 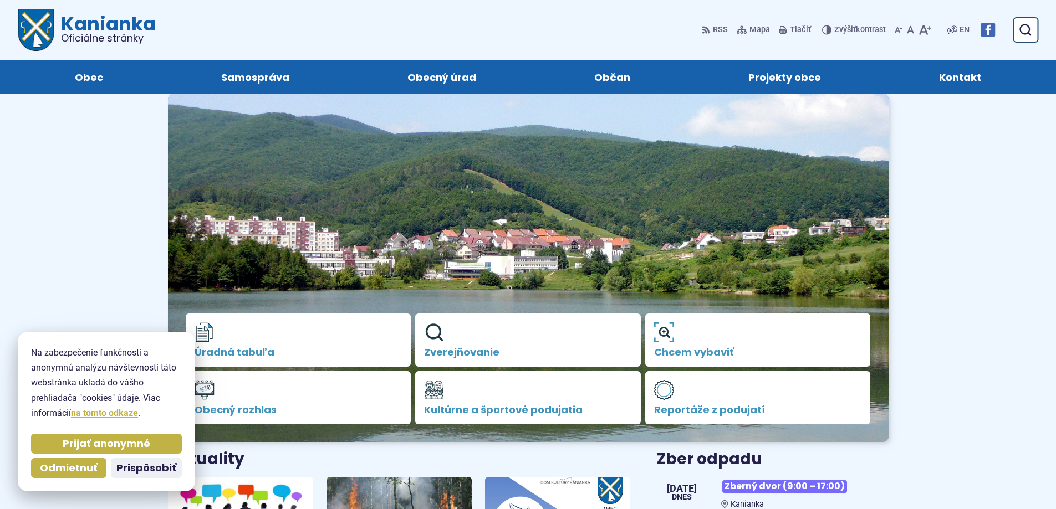 I want to click on span: Kanianka, so click(x=747, y=504).